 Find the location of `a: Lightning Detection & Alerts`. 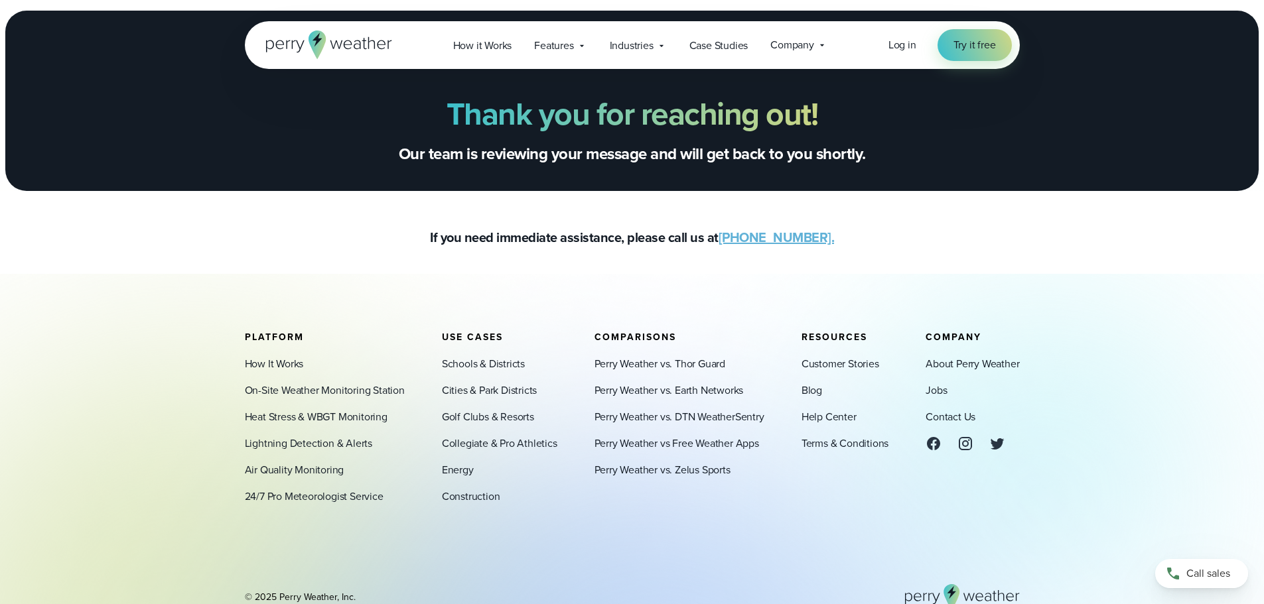

a: Lightning Detection & Alerts is located at coordinates (308, 444).